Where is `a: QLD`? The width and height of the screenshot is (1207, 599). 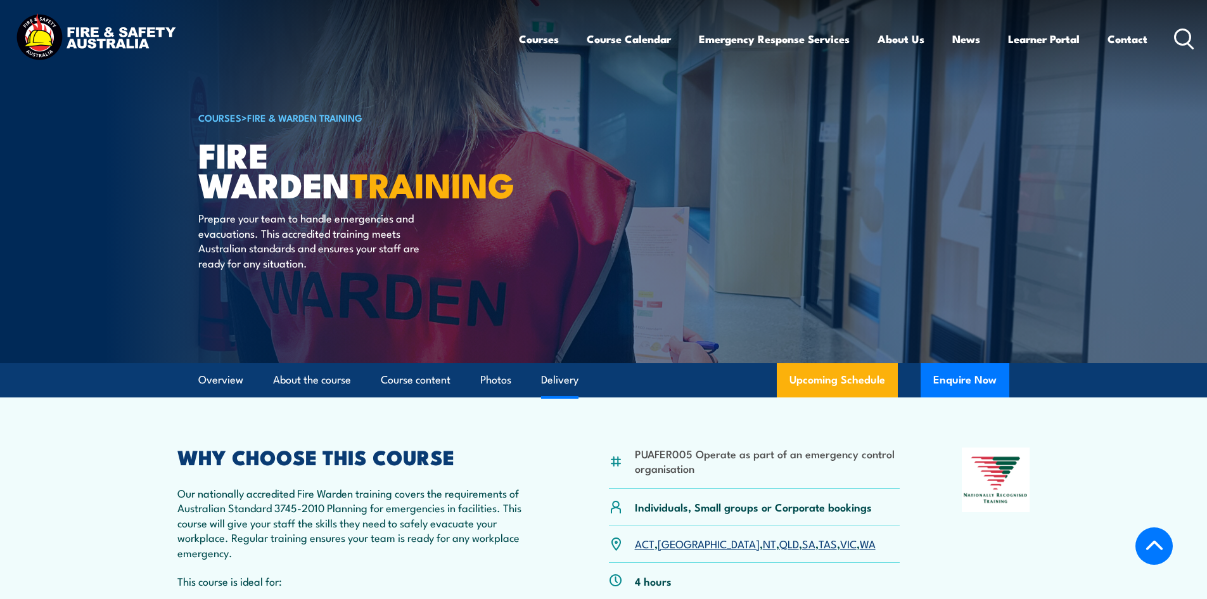
a: QLD is located at coordinates (789, 543).